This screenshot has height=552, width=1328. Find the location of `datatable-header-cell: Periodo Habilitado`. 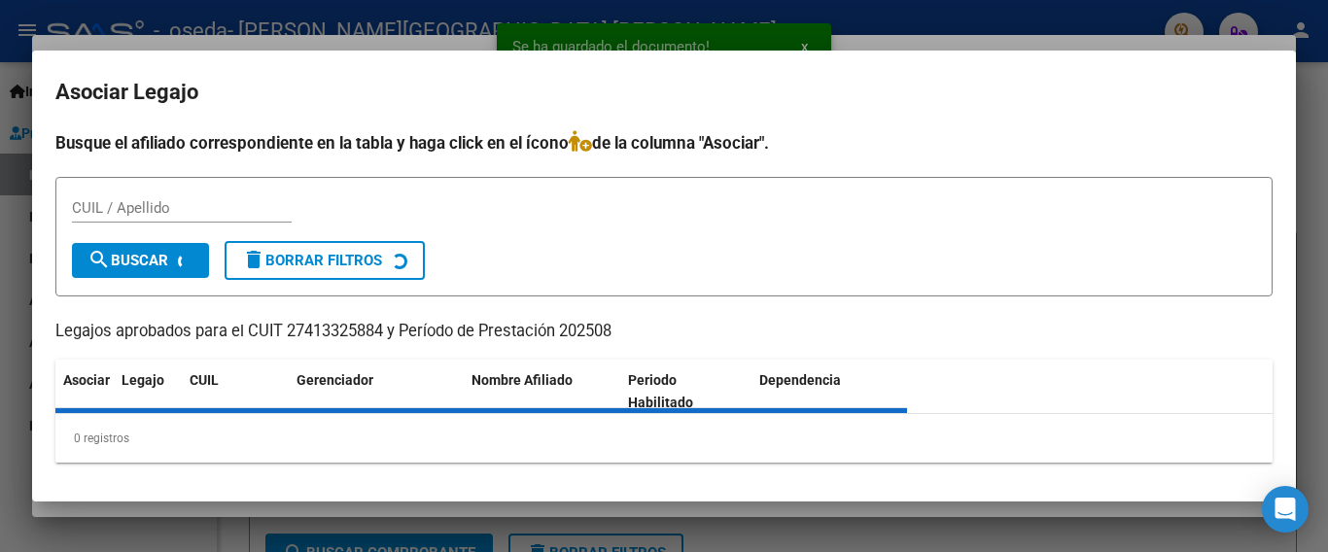

datatable-header-cell: Periodo Habilitado is located at coordinates (685, 392).